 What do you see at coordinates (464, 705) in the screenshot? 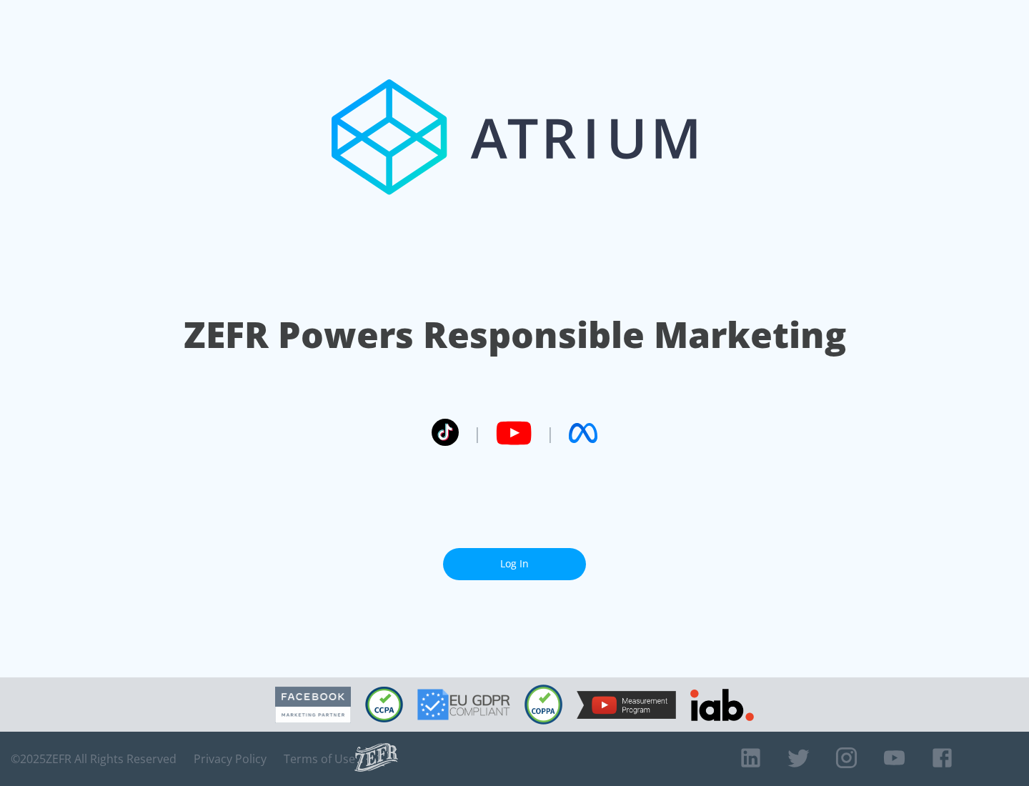
I see `img: GDPR Compliant` at bounding box center [464, 705].